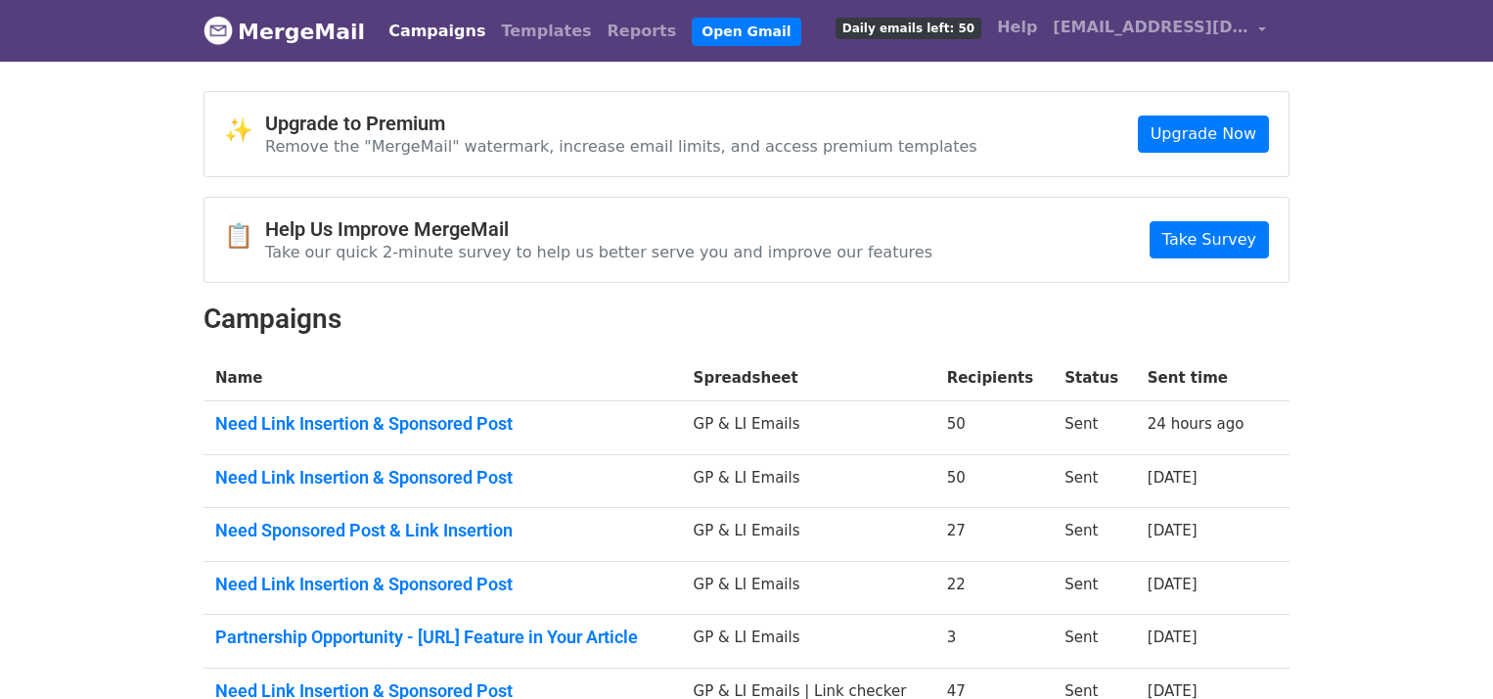 The width and height of the screenshot is (1493, 699). What do you see at coordinates (994, 534) in the screenshot?
I see `td: 27` at bounding box center [994, 534].